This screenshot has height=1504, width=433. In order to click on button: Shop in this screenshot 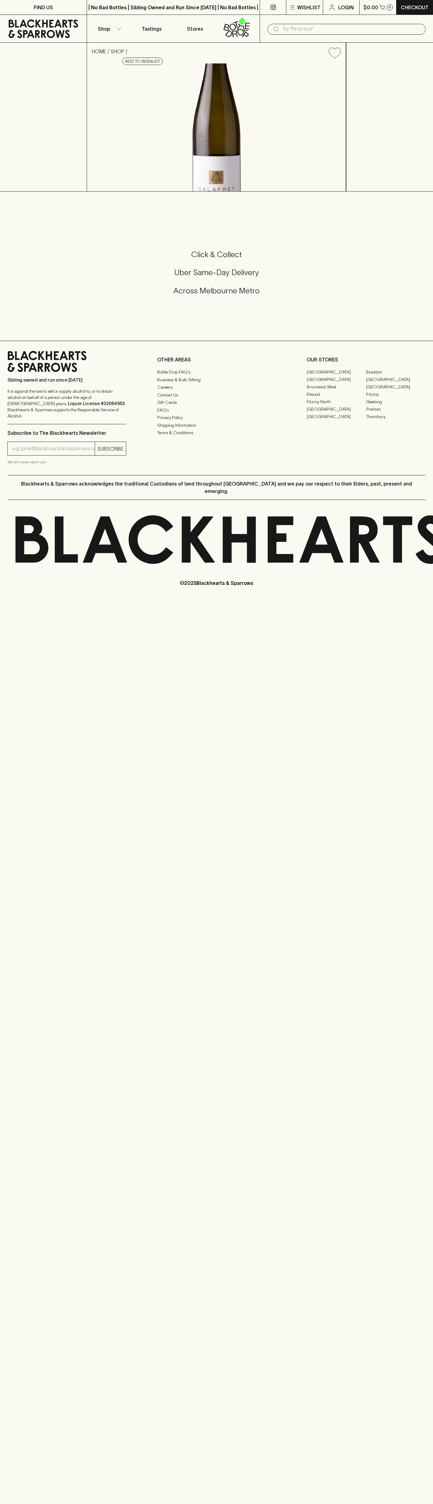, I will do `click(109, 28)`.